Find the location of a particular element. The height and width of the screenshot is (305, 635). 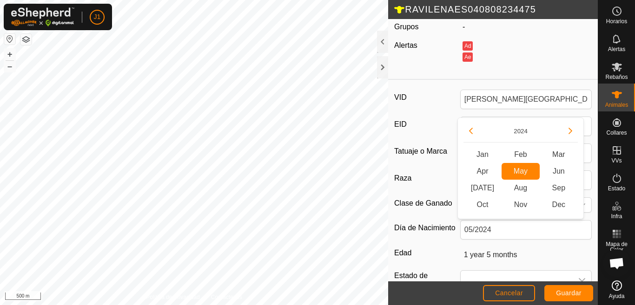

button: Guardar is located at coordinates (568, 293).